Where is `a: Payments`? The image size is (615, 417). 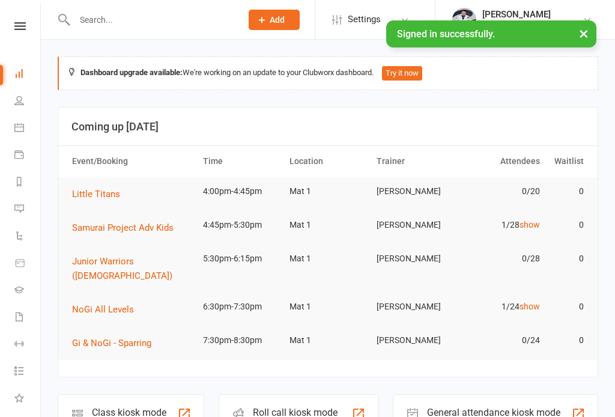
a: Payments is located at coordinates (28, 156).